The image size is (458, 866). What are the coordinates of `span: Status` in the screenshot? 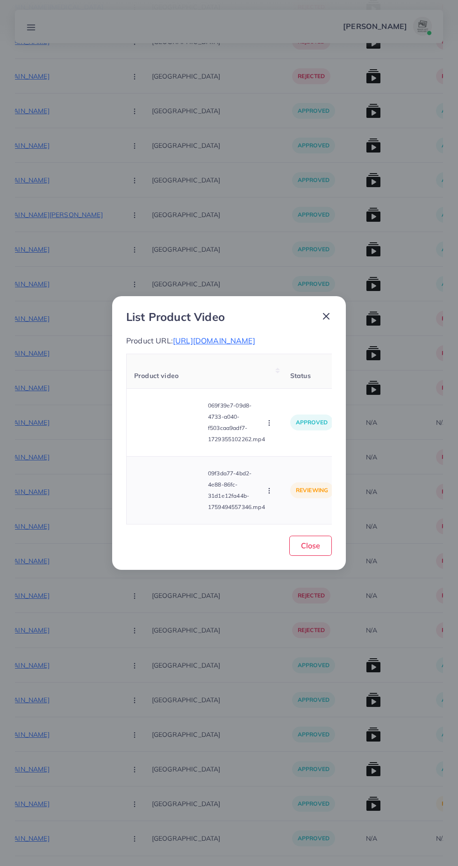 It's located at (301, 376).